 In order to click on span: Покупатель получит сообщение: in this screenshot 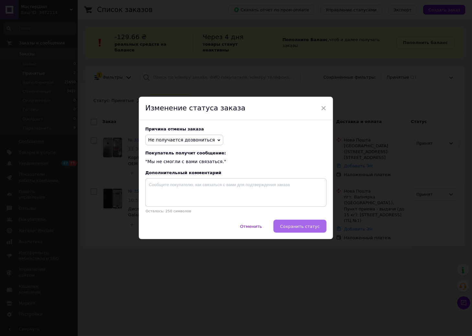, I will do `click(236, 153)`.